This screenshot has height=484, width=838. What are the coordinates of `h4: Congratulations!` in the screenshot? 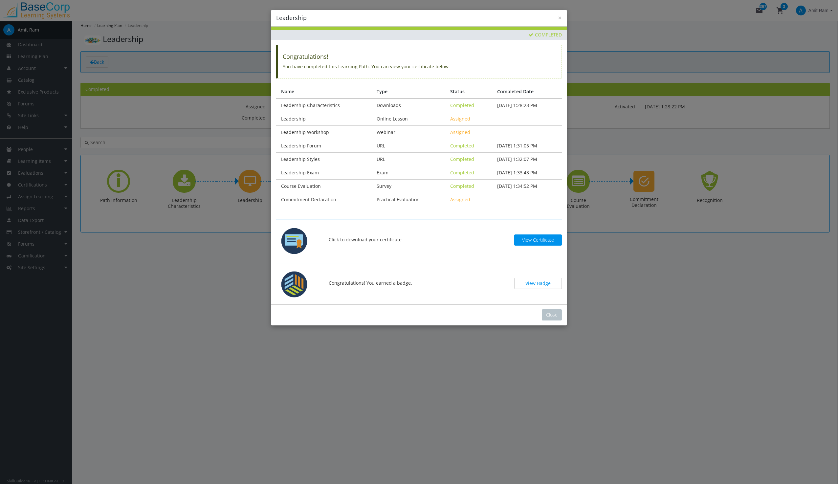 It's located at (420, 57).